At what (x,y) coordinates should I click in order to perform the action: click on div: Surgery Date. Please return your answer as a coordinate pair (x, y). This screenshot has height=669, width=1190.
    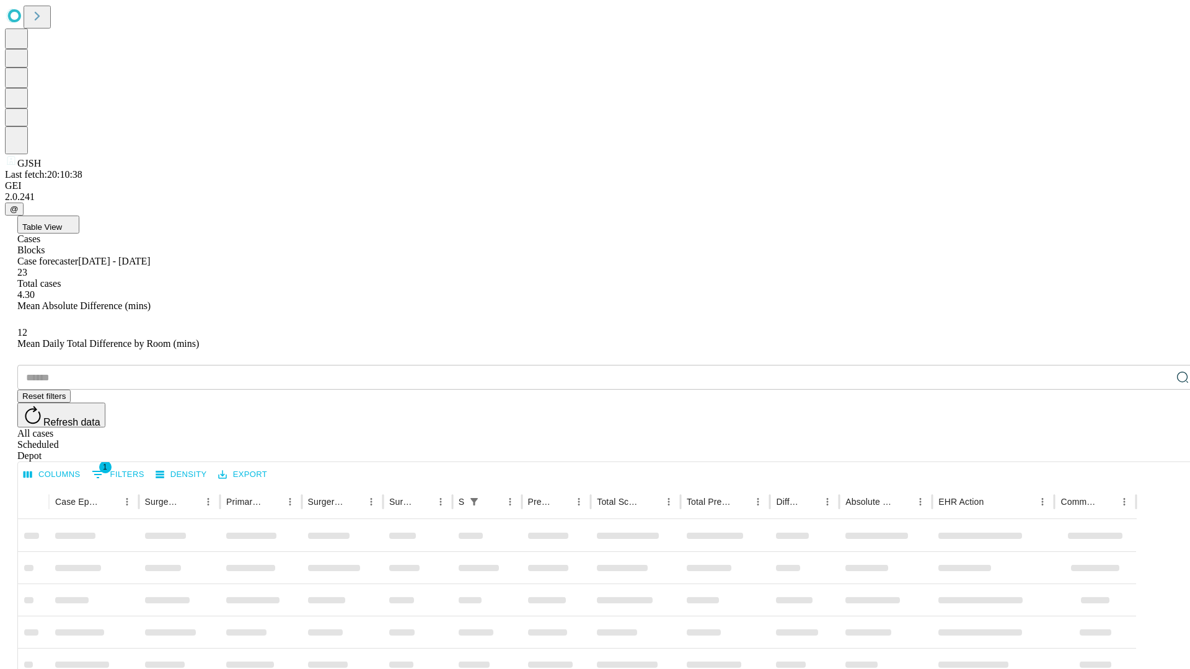
    Looking at the image, I should click on (401, 502).